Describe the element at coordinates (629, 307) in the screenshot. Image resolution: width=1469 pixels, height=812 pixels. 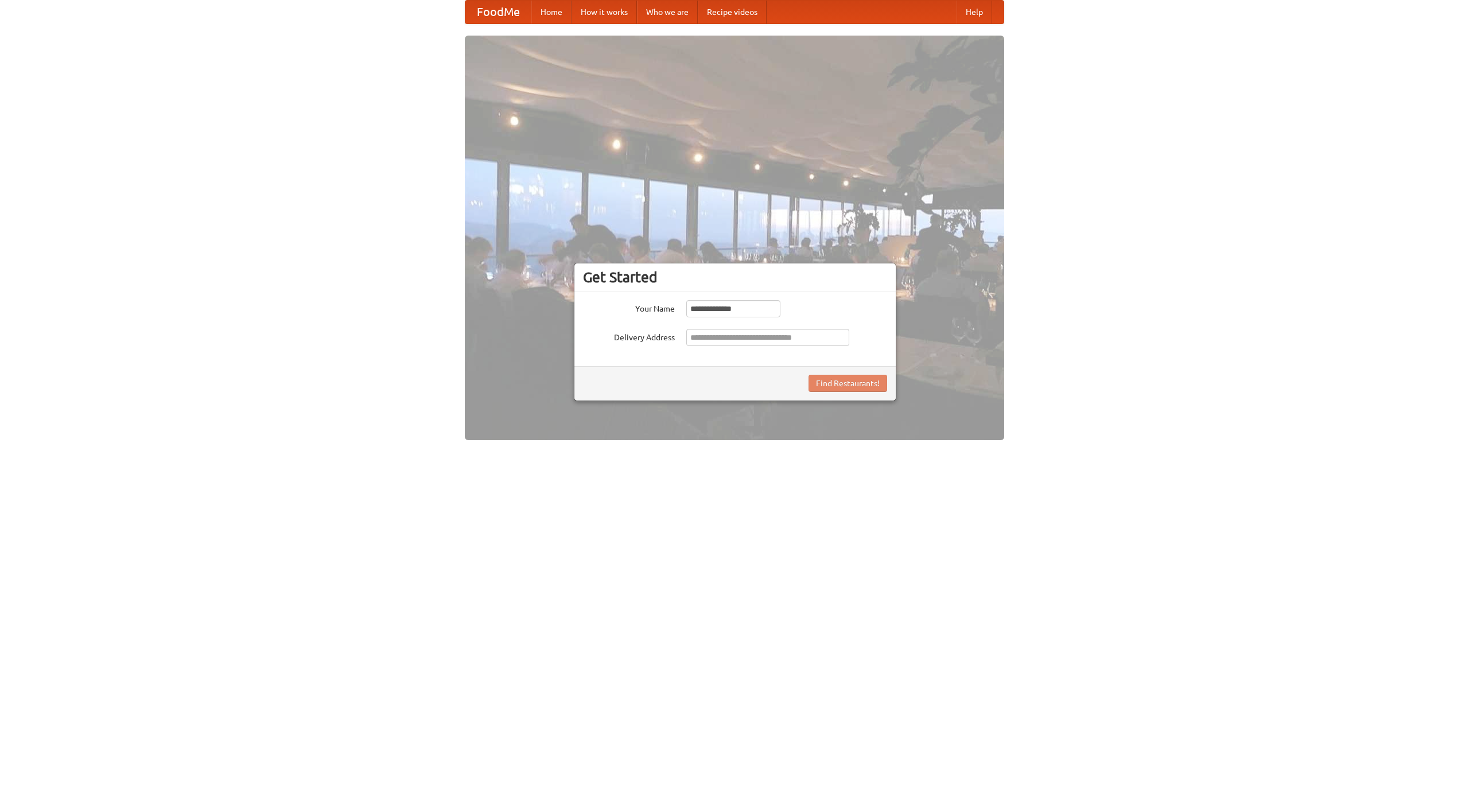
I see `label: Your Name` at that location.